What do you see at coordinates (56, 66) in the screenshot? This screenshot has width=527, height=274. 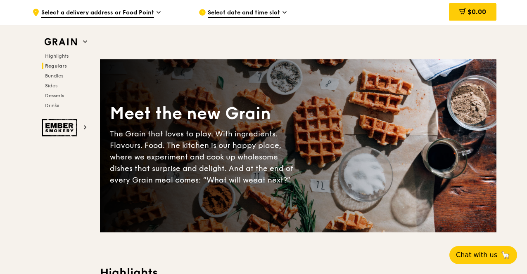 I see `span: Regulars` at bounding box center [56, 66].